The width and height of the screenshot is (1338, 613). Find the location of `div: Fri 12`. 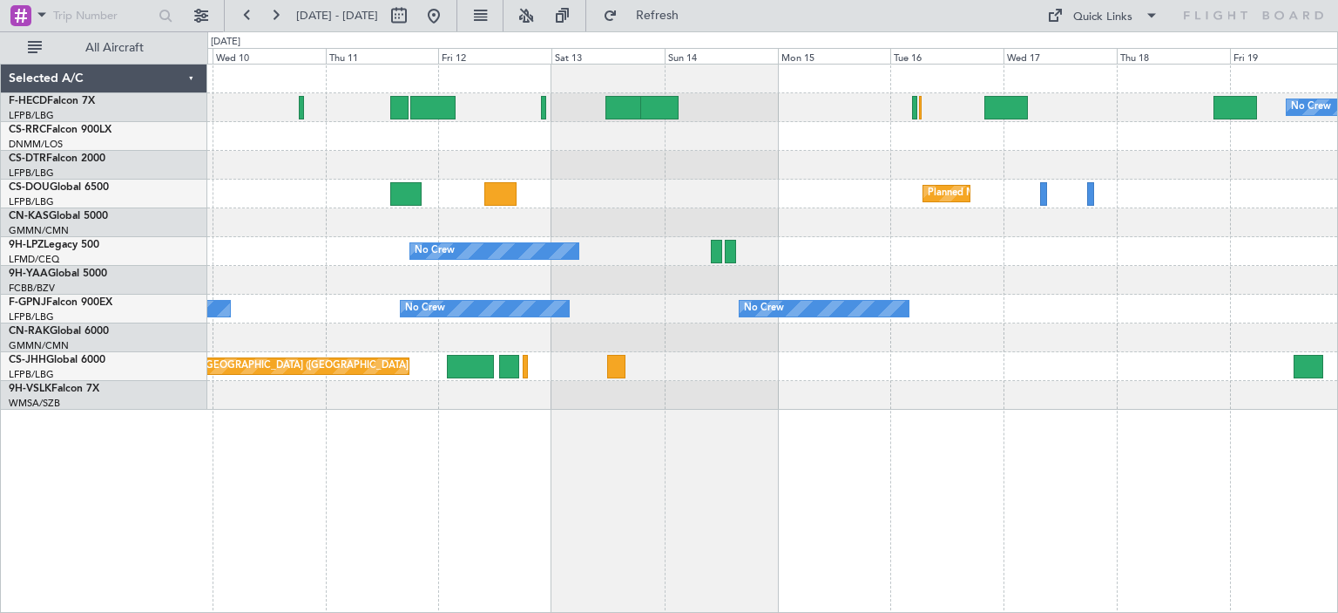

div: Fri 12 is located at coordinates (495, 56).